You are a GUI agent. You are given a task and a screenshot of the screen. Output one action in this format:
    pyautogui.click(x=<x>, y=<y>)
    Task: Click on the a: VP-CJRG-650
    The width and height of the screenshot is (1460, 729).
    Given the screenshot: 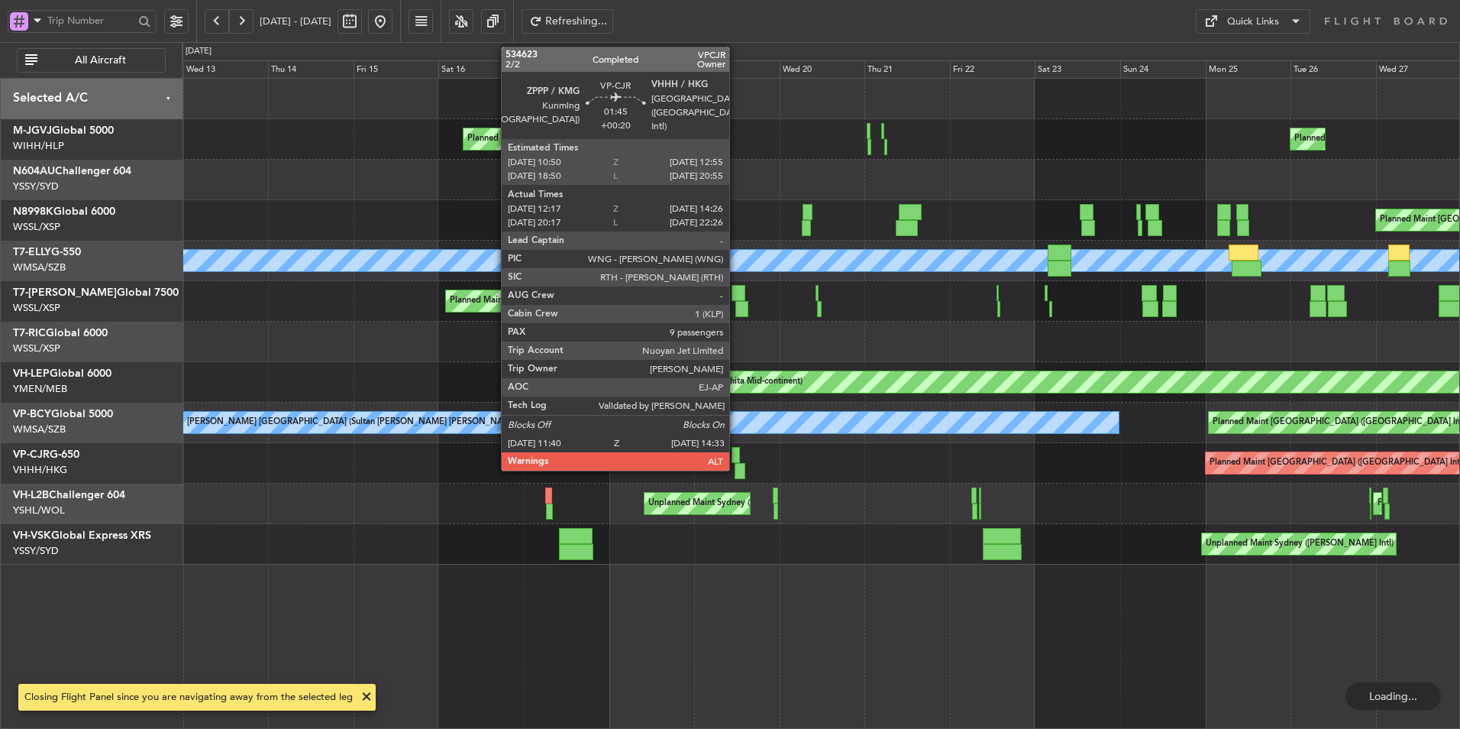 What is the action you would take?
    pyautogui.click(x=46, y=454)
    